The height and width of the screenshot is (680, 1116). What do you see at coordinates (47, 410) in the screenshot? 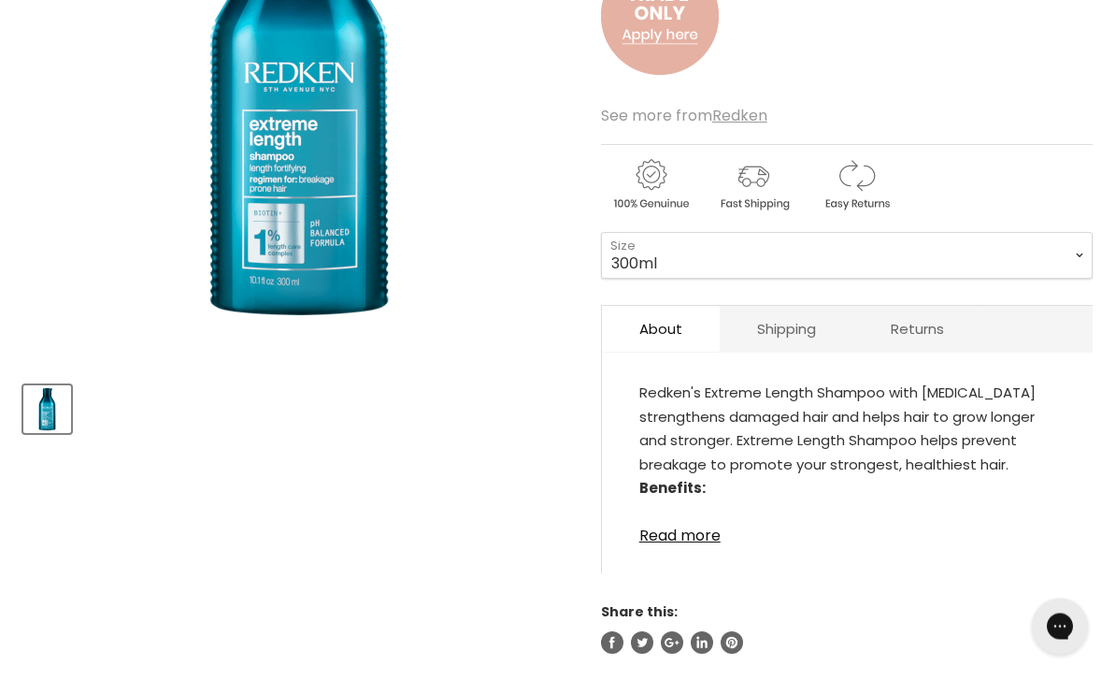
I see `img: Redken Extreme Length Shampoo with Biotin` at bounding box center [47, 410].